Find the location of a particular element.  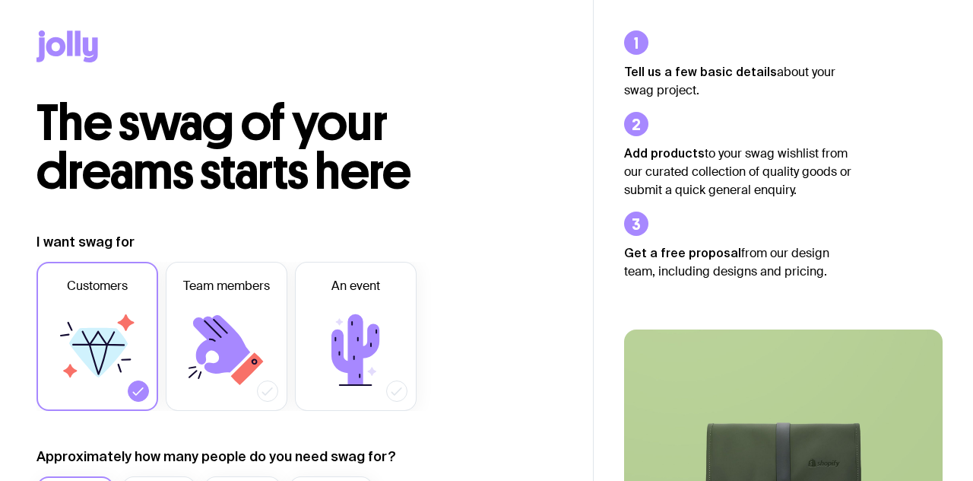

span: Customers is located at coordinates (97, 286).